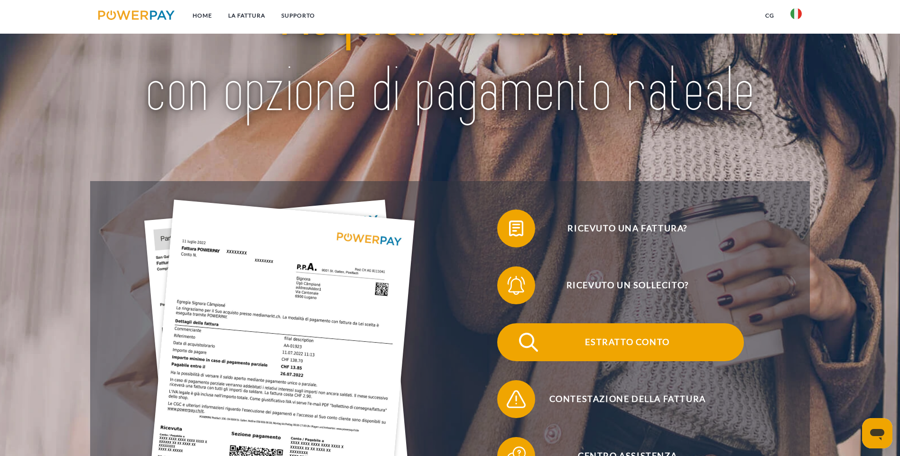  Describe the element at coordinates (298, 16) in the screenshot. I see `a: Supporto` at that location.